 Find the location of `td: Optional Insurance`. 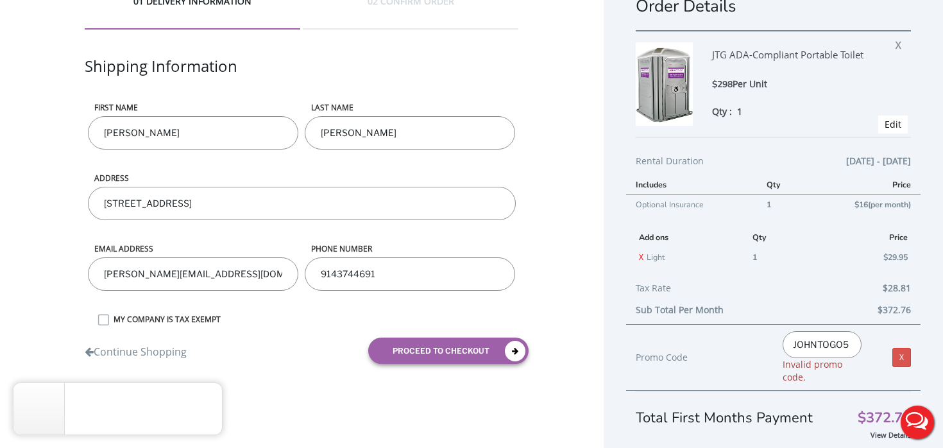

td: Optional Insurance is located at coordinates (692, 204).